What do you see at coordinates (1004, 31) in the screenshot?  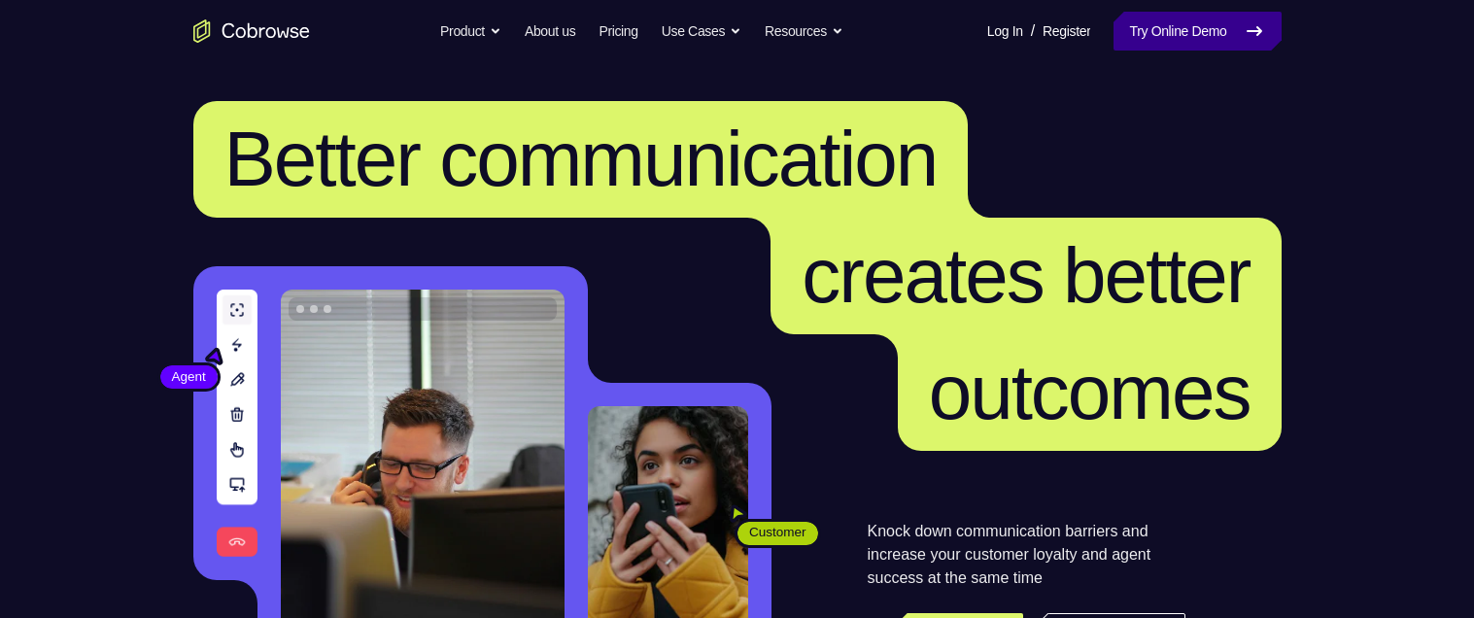 I see `a: Log In` at bounding box center [1004, 31].